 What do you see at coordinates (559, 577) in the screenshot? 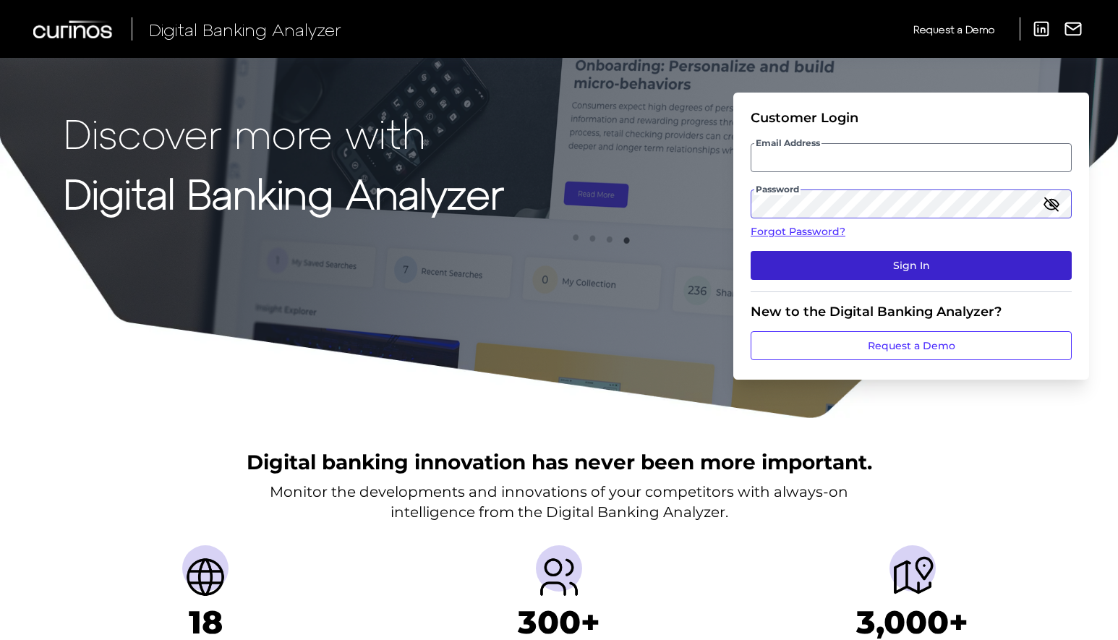
I see `img: Providers` at bounding box center [559, 577].